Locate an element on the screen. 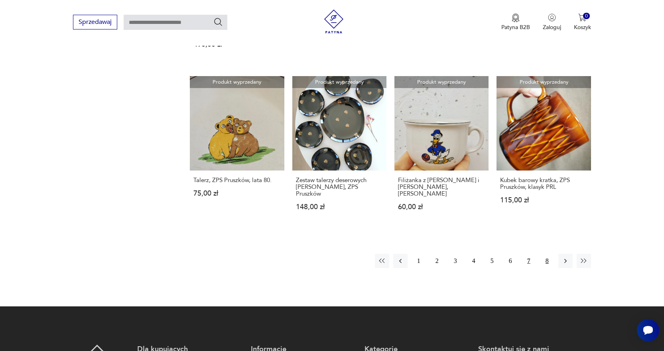  p: 75,00 zł is located at coordinates (237, 193).